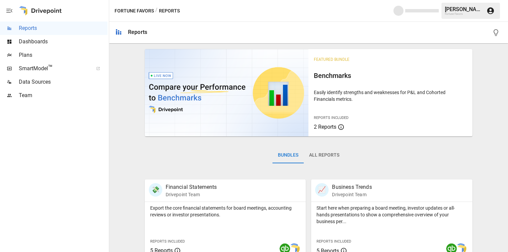  What do you see at coordinates (324, 155) in the screenshot?
I see `button: All Reports` at bounding box center [324, 155].